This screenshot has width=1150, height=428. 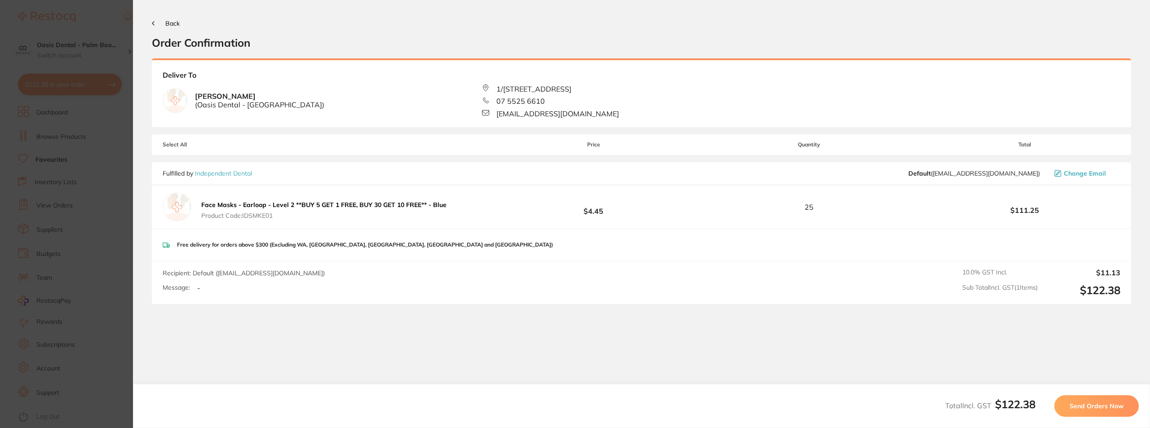 I want to click on span: Change Email, so click(x=1085, y=173).